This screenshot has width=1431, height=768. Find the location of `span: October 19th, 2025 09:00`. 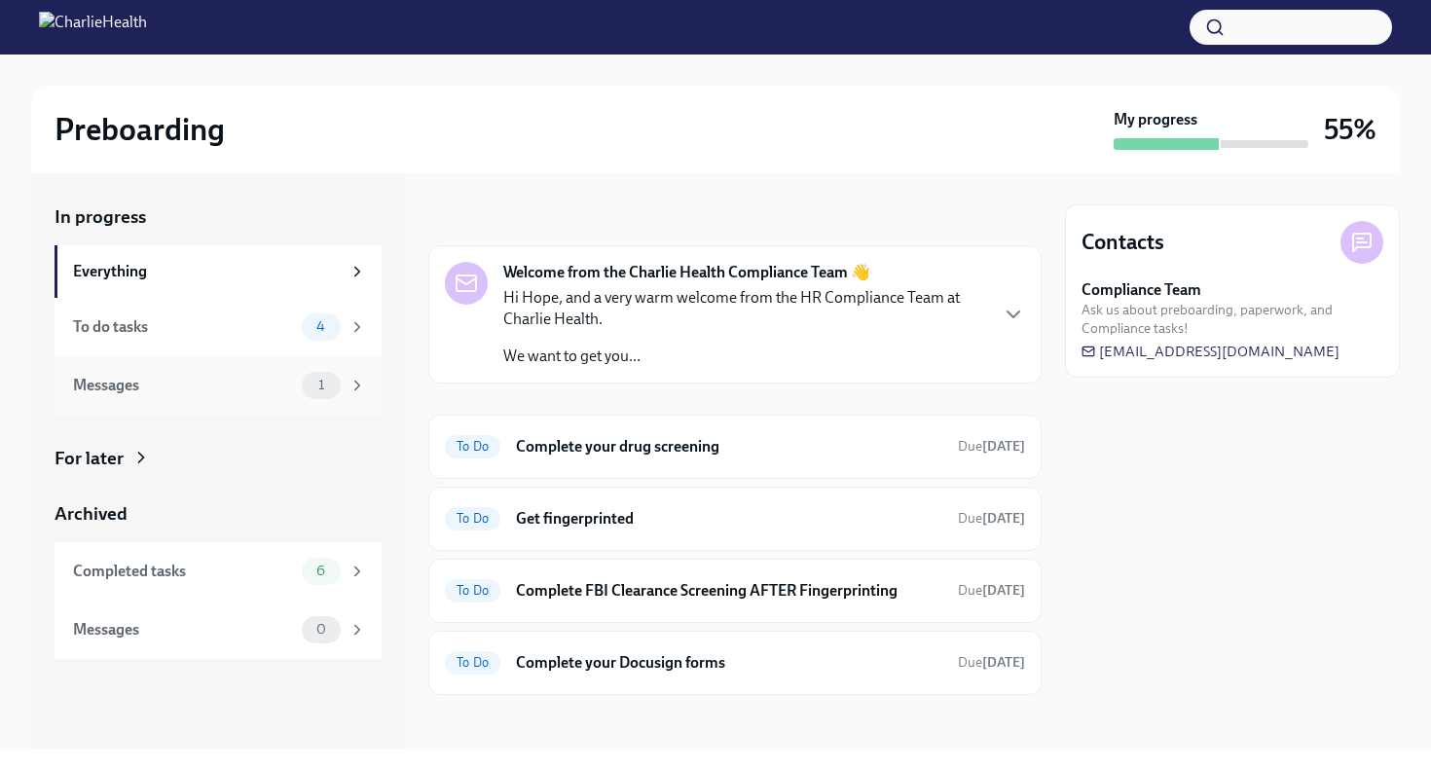

span: October 19th, 2025 09:00 is located at coordinates (991, 590).